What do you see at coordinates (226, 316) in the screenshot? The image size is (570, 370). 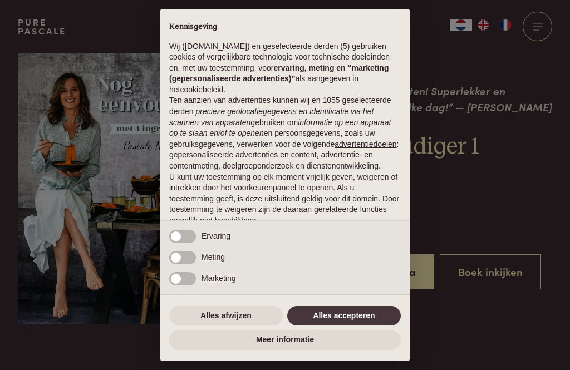 I see `button: Alles afwijzen` at bounding box center [226, 316].